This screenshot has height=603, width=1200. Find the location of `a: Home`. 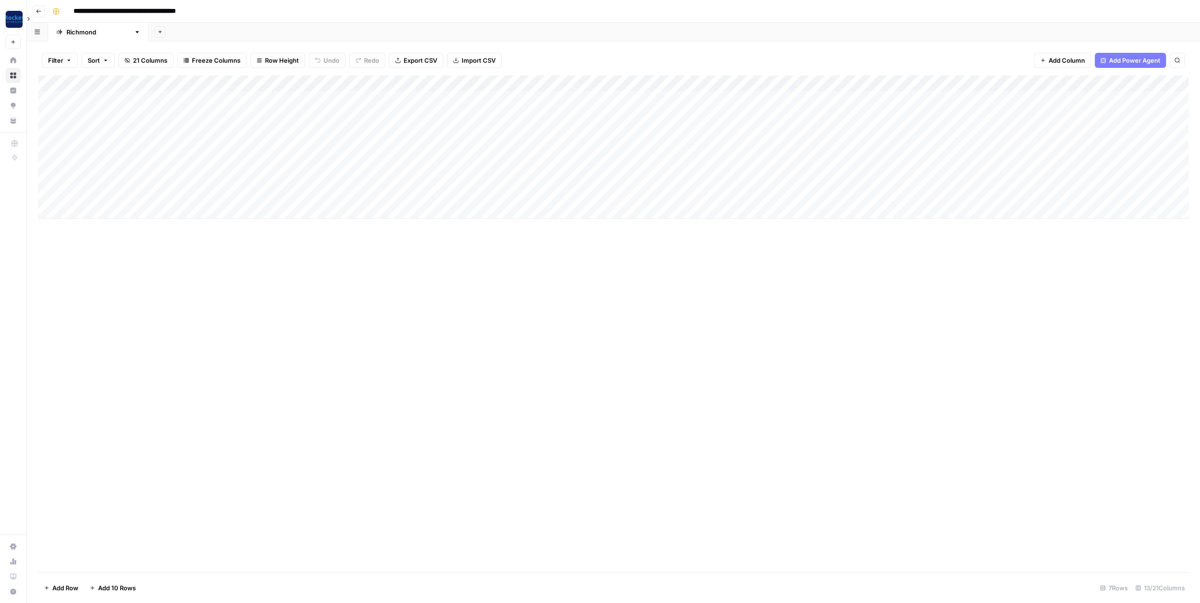

a: Home is located at coordinates (13, 60).